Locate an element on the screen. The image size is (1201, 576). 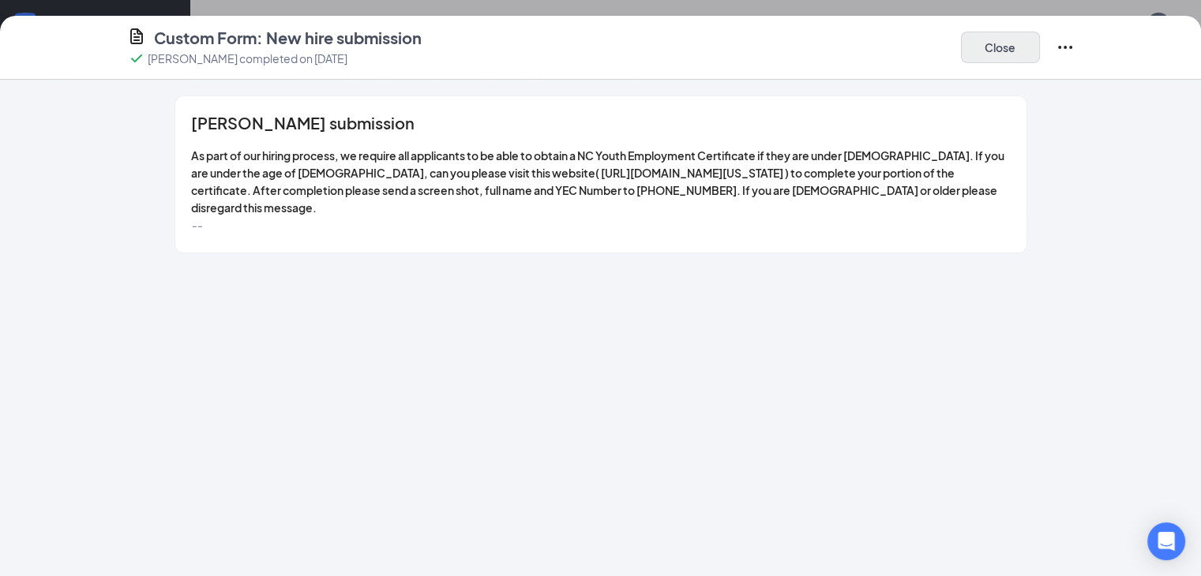
span: As part of our hiring process, we require all applicants to be able to obtain a NC Youth Employme... is located at coordinates (598, 182).